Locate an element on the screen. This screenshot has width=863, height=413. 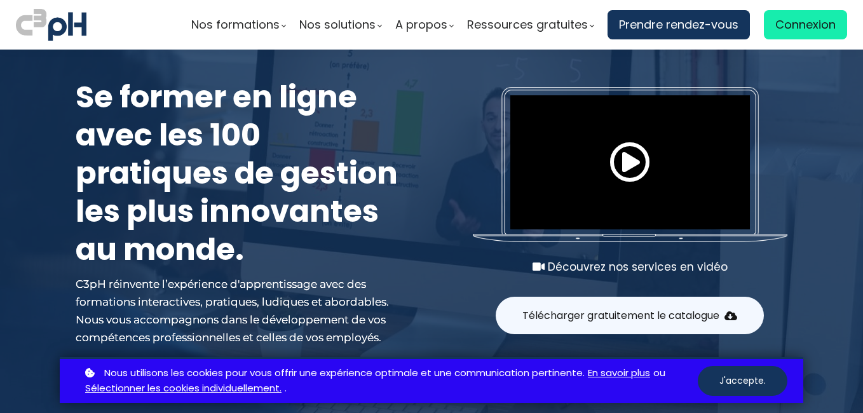
span: Ressources gratuites is located at coordinates (527, 25).